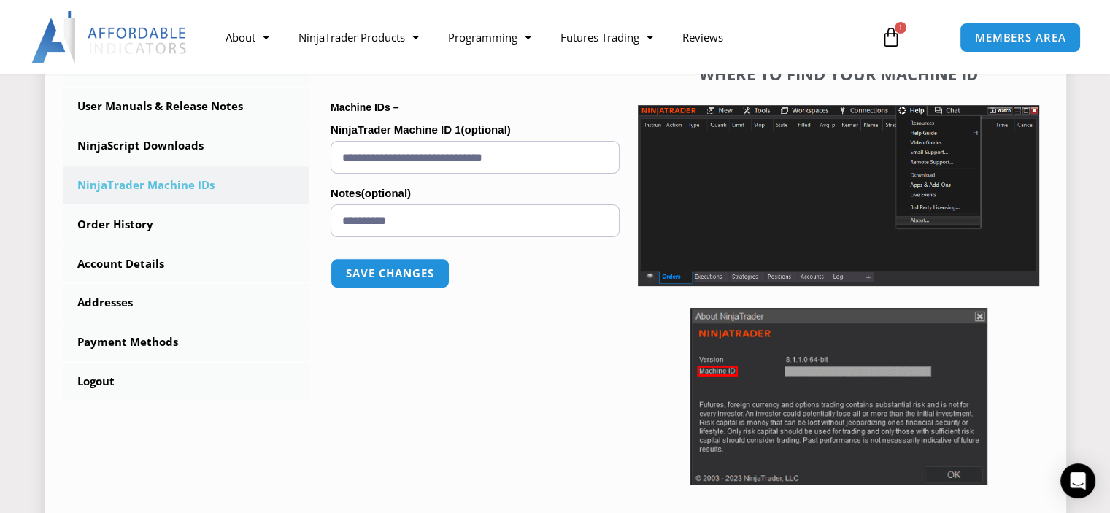  Describe the element at coordinates (475, 193) in the screenshot. I see `label: Notes` at that location.